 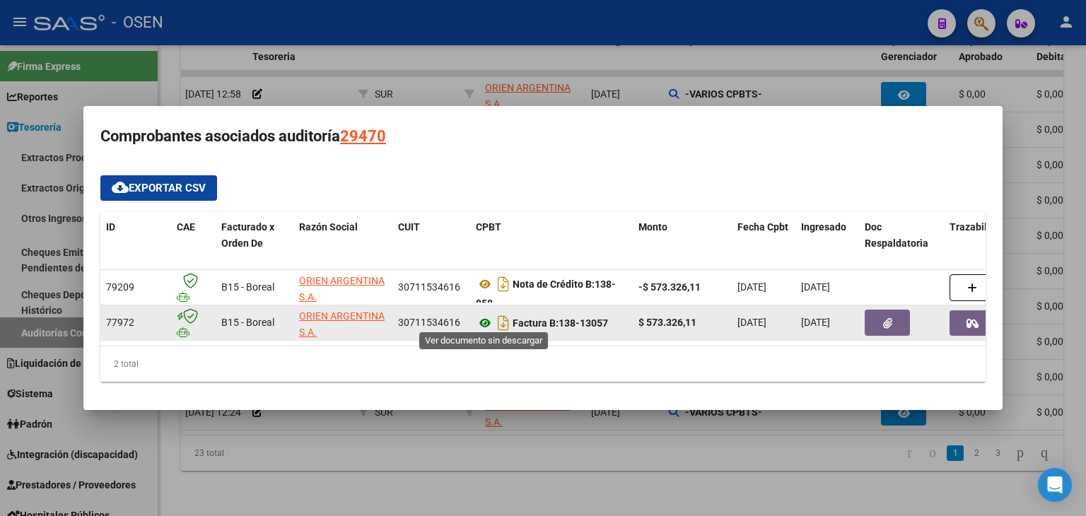 What do you see at coordinates (431, 243) in the screenshot?
I see `datatable-header-cell: CUIT` at bounding box center [431, 243].